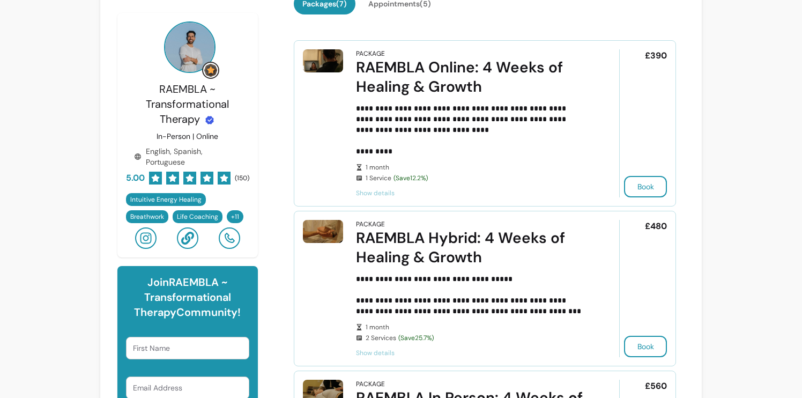 The height and width of the screenshot is (398, 802). I want to click on div: £480, so click(642, 288).